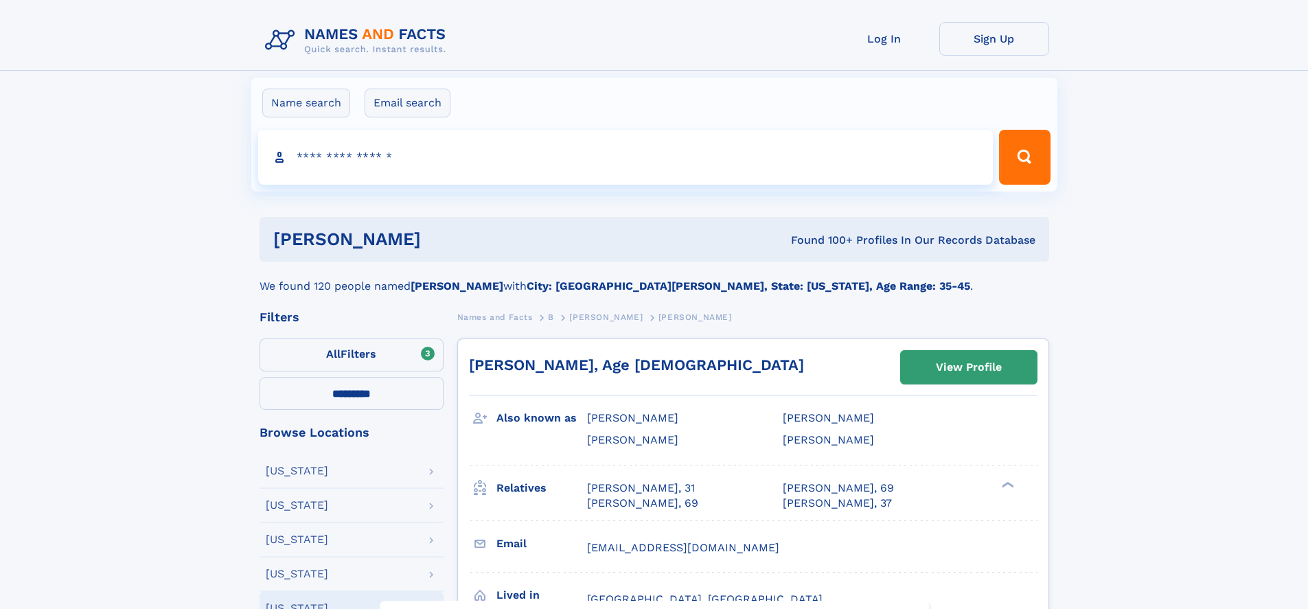 The height and width of the screenshot is (609, 1308). I want to click on div: Browse Locations, so click(351, 432).